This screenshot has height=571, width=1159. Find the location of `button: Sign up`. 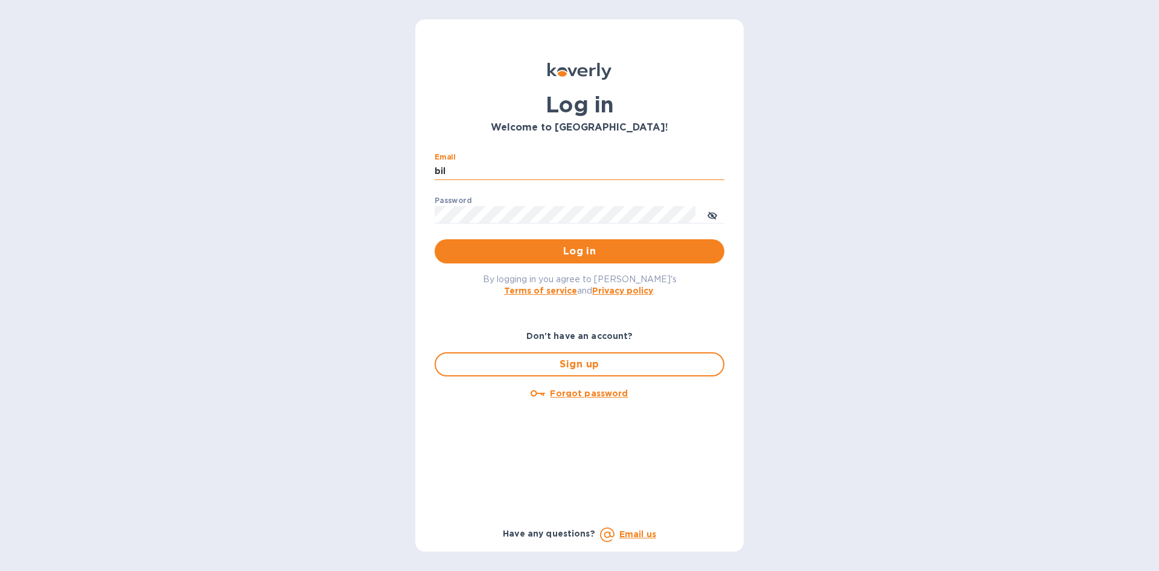

button: Sign up is located at coordinates (580, 364).